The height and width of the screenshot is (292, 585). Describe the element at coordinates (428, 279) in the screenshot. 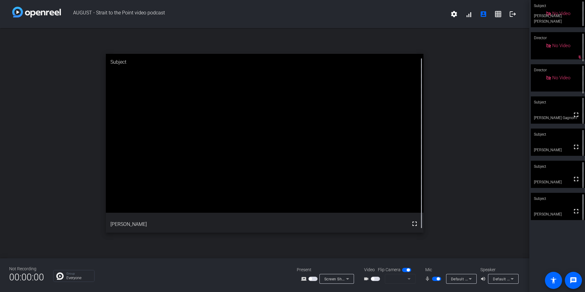

I see `mat-icon: mic_none` at that location.